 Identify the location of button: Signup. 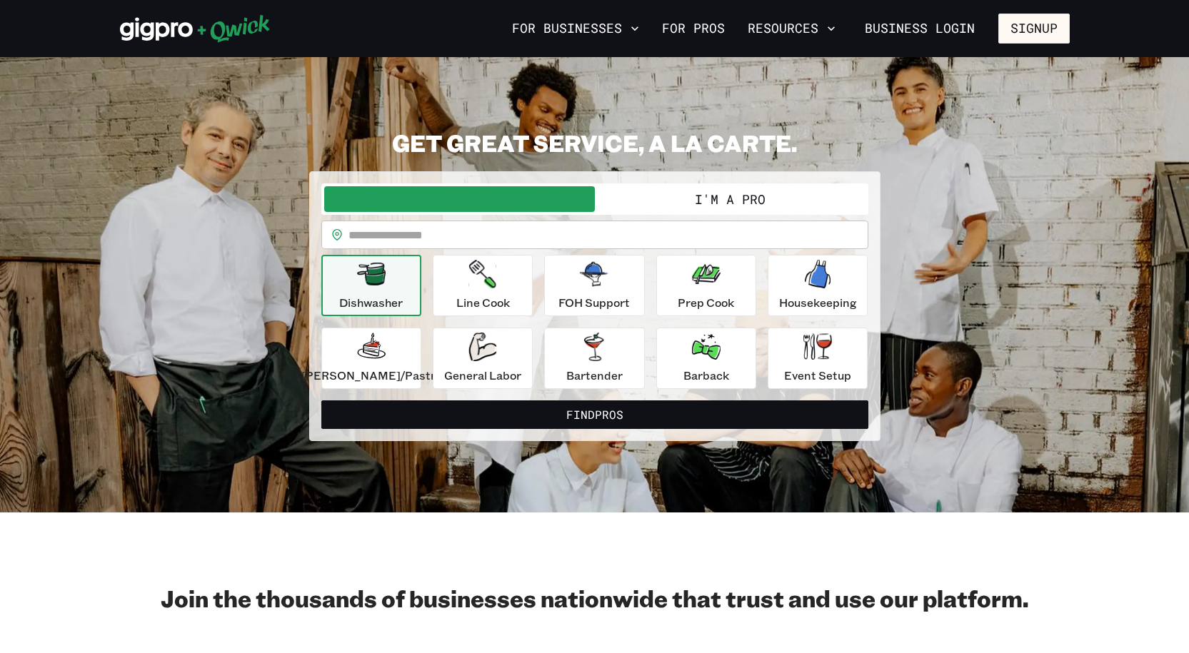
(1034, 29).